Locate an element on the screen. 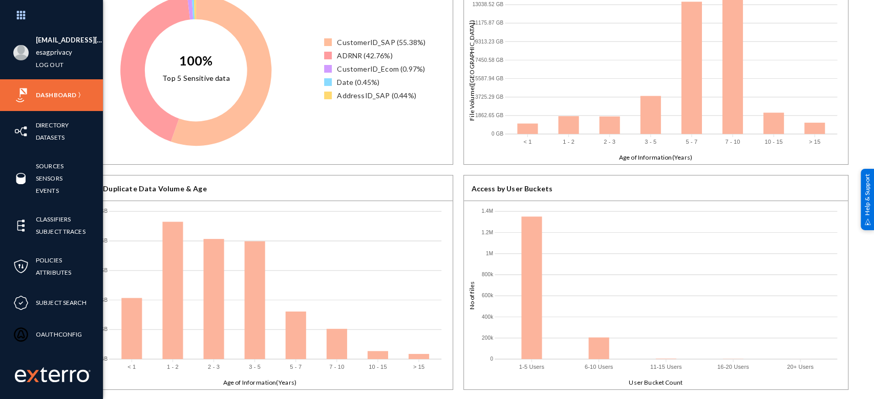 Image resolution: width=874 pixels, height=399 pixels. text: 400k is located at coordinates (487, 317).